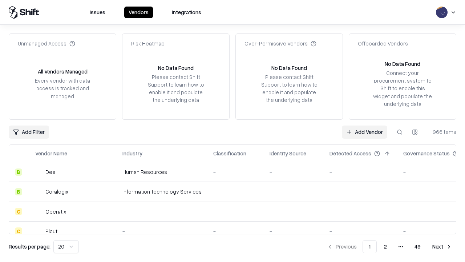 The height and width of the screenshot is (262, 465). Describe the element at coordinates (383, 43) in the screenshot. I see `div: Offboarded Vendors` at that location.